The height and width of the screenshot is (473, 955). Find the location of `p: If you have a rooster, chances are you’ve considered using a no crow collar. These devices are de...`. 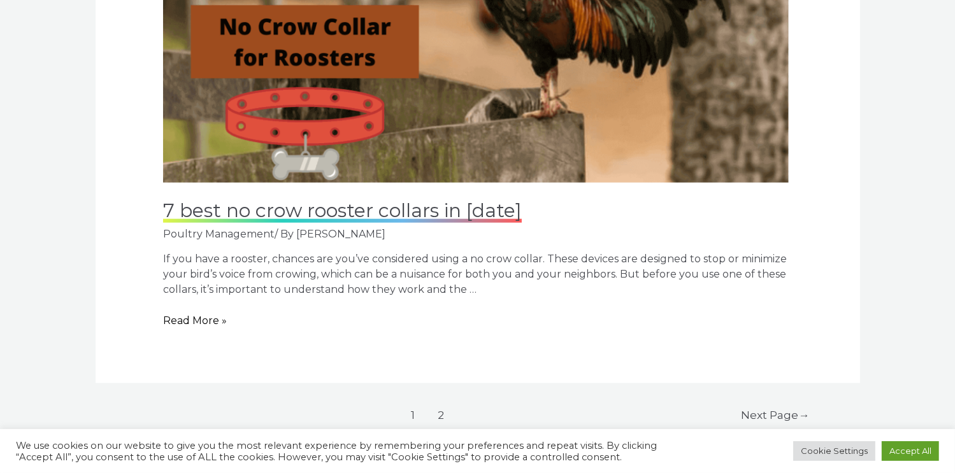

p: If you have a rooster, chances are you’ve considered using a no crow collar. These devices are de... is located at coordinates (477, 275).